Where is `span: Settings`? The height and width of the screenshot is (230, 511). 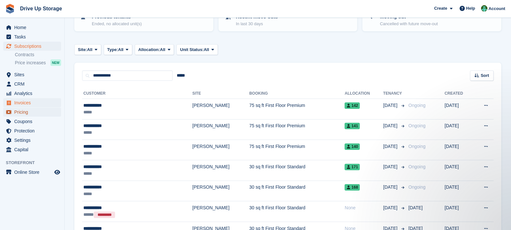
span: Settings is located at coordinates (34, 140).